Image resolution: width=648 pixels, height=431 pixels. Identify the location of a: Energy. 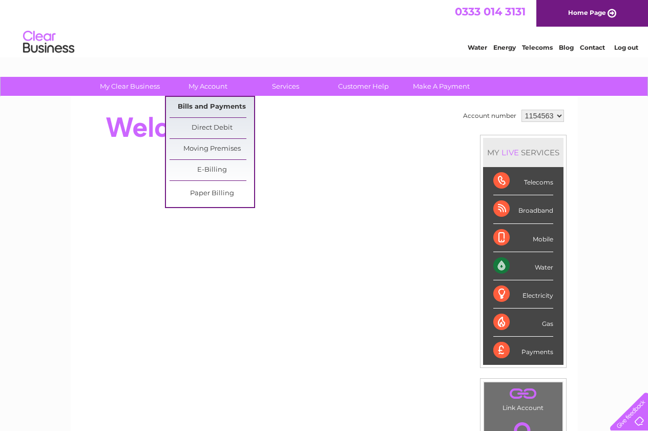
(504, 47).